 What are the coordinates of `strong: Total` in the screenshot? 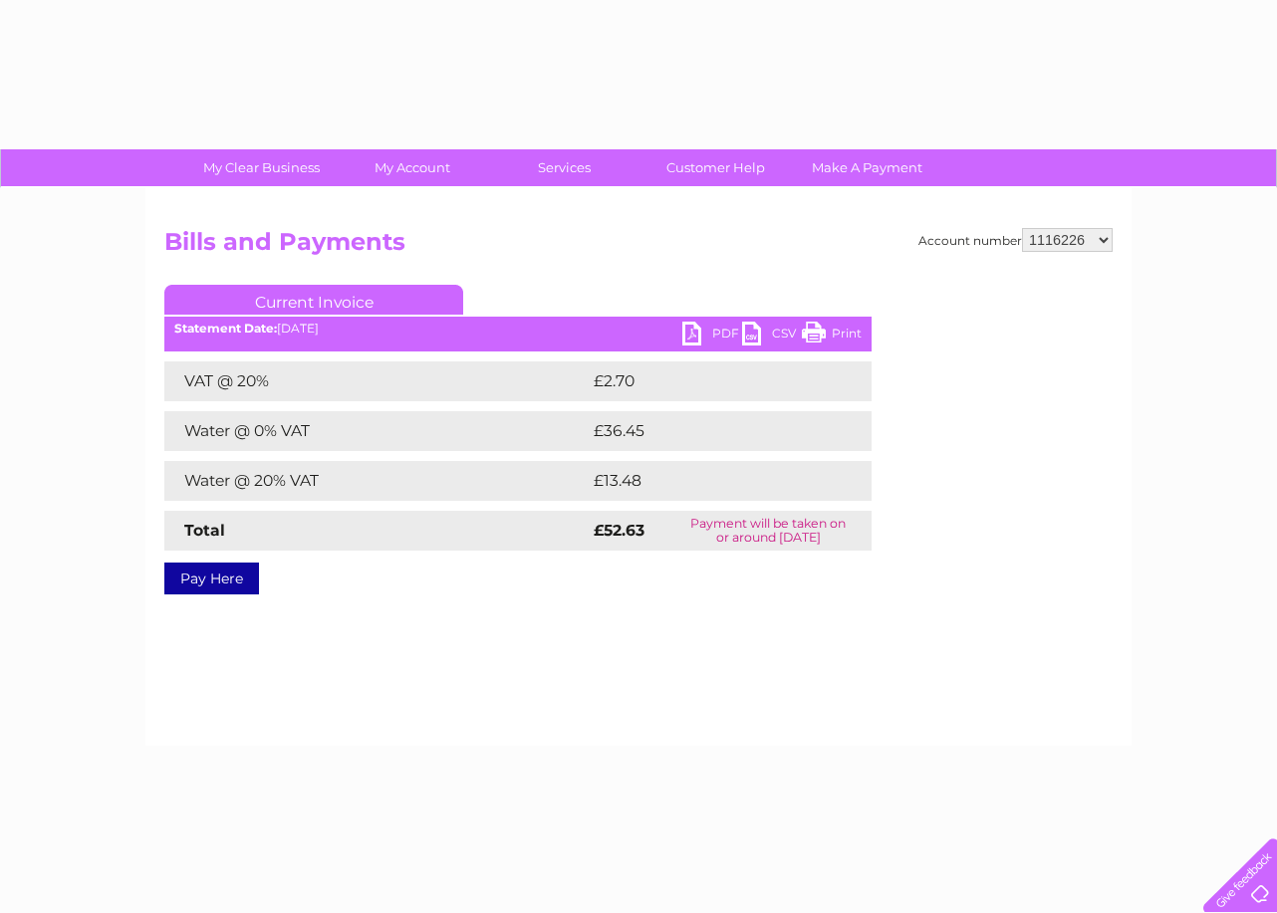 It's located at (204, 530).